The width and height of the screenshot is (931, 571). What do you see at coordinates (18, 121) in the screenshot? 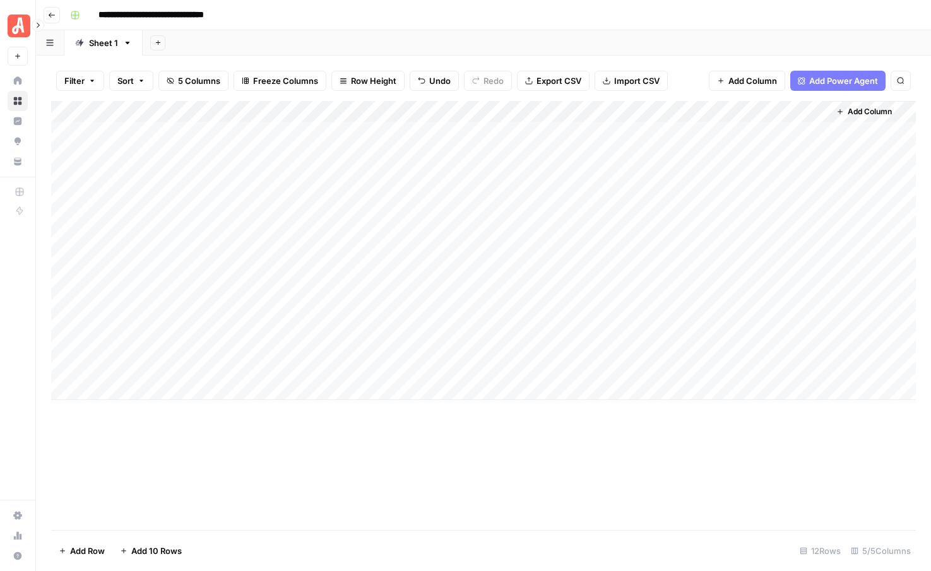
I see `a: Insights` at bounding box center [18, 121].